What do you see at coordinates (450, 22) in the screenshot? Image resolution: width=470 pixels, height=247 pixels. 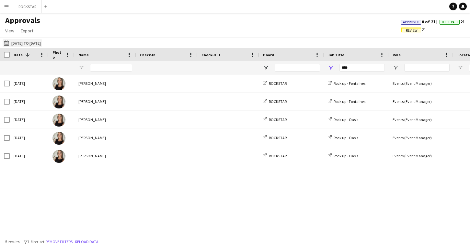 I see `span: To Be Paid` at bounding box center [450, 22].